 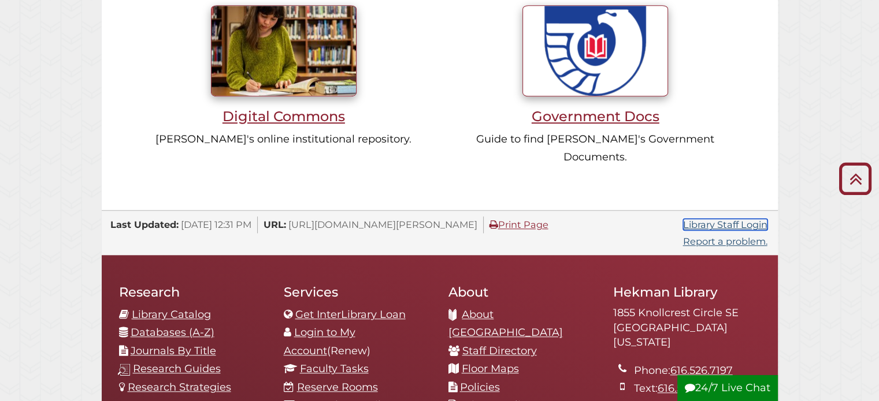 I want to click on a: Back to Top, so click(x=855, y=178).